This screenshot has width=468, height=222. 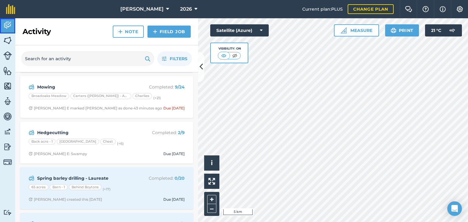 I want to click on button: Satellite (Azure), so click(x=239, y=30).